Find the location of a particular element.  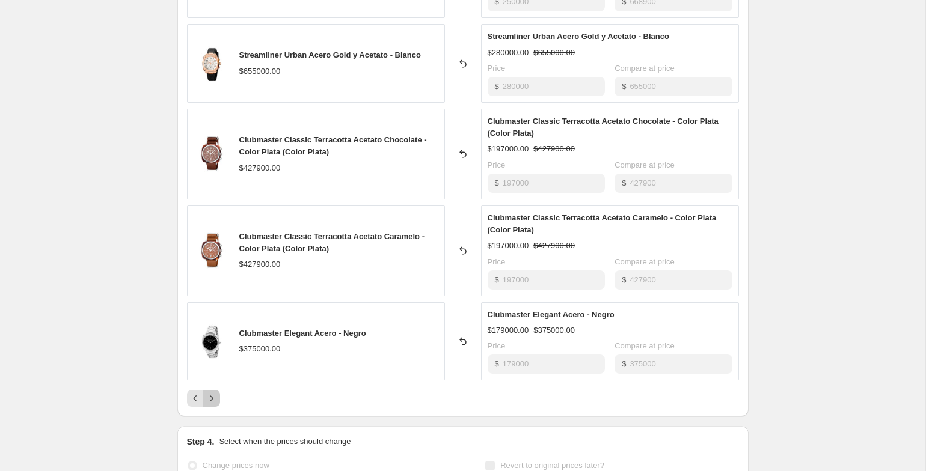

button: Next is located at coordinates (212, 399).